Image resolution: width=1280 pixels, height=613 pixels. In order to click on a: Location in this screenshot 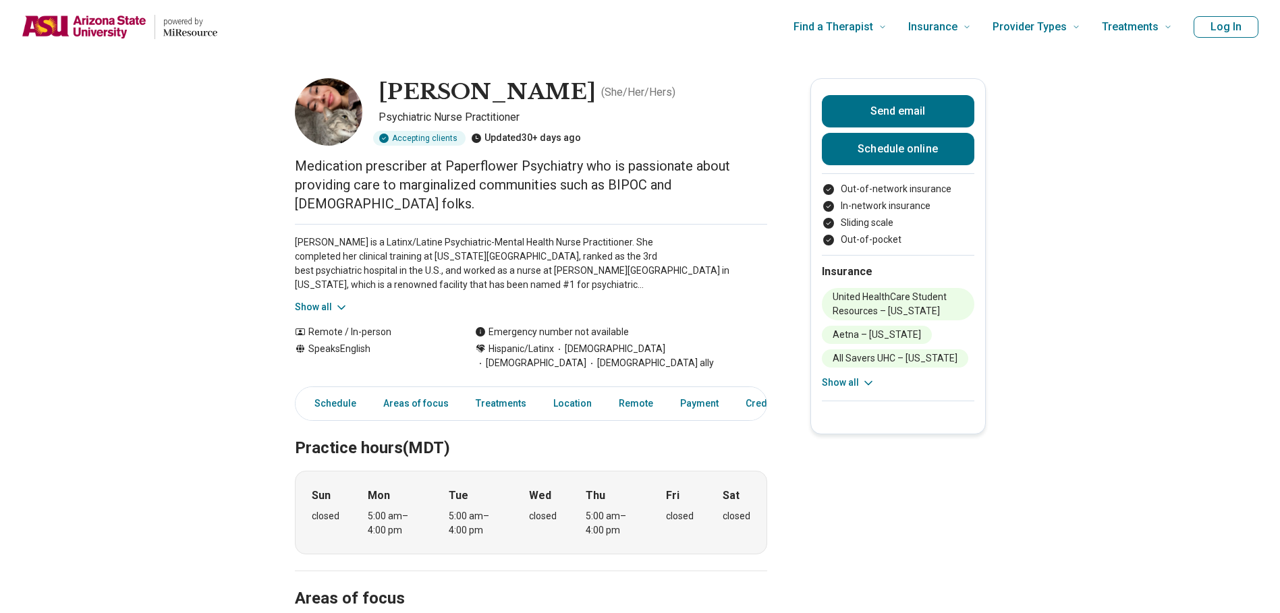, I will do `click(572, 404)`.